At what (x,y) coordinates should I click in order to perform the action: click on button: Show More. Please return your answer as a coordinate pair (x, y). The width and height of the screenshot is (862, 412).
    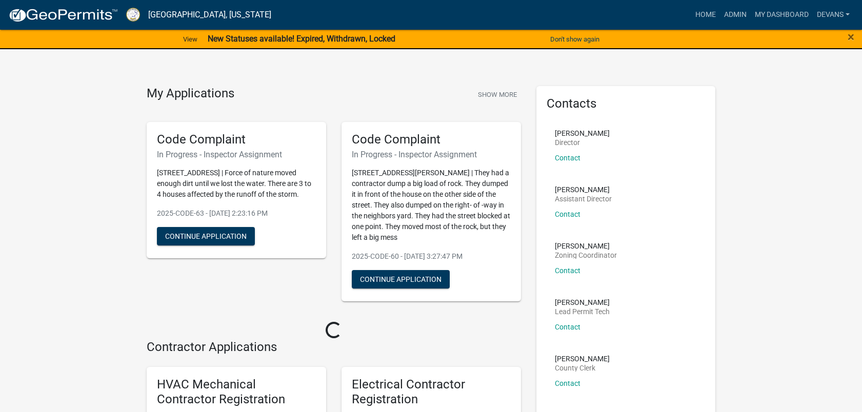
    Looking at the image, I should click on (497, 94).